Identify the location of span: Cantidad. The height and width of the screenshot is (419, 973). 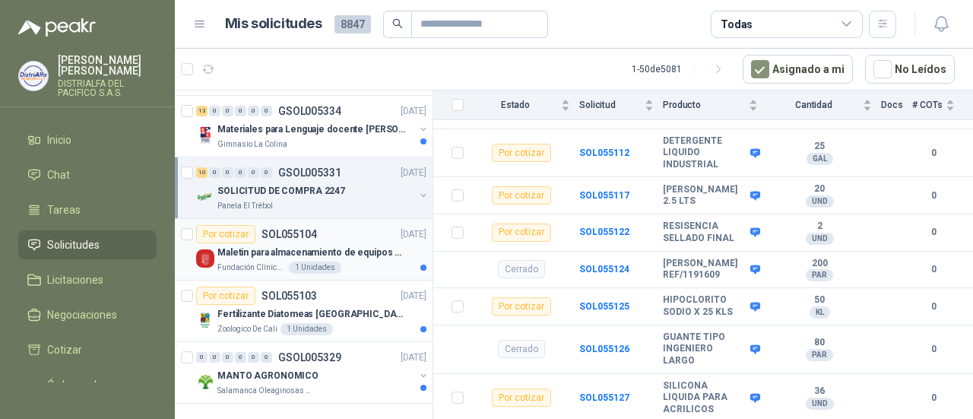
(813, 105).